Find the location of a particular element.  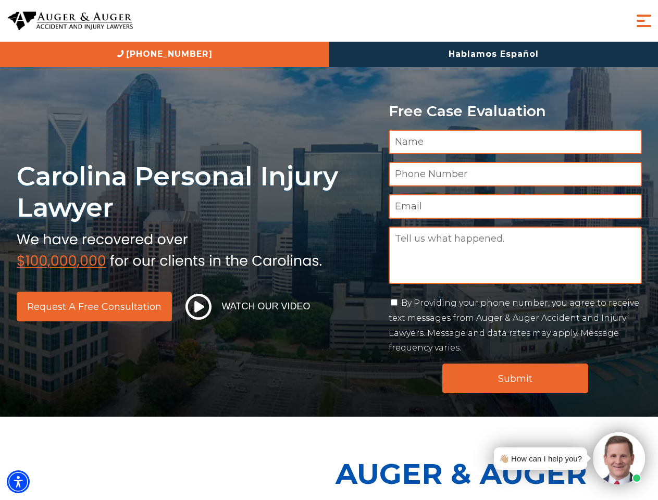

div: 👋🏼 How can I help you? is located at coordinates (540, 458).